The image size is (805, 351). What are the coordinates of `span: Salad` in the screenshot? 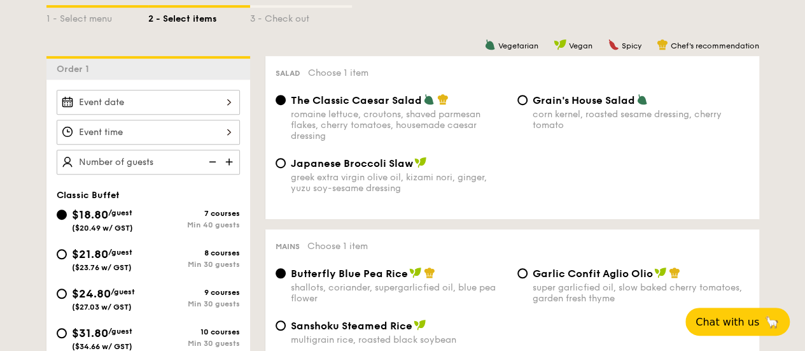 It's located at (288, 73).